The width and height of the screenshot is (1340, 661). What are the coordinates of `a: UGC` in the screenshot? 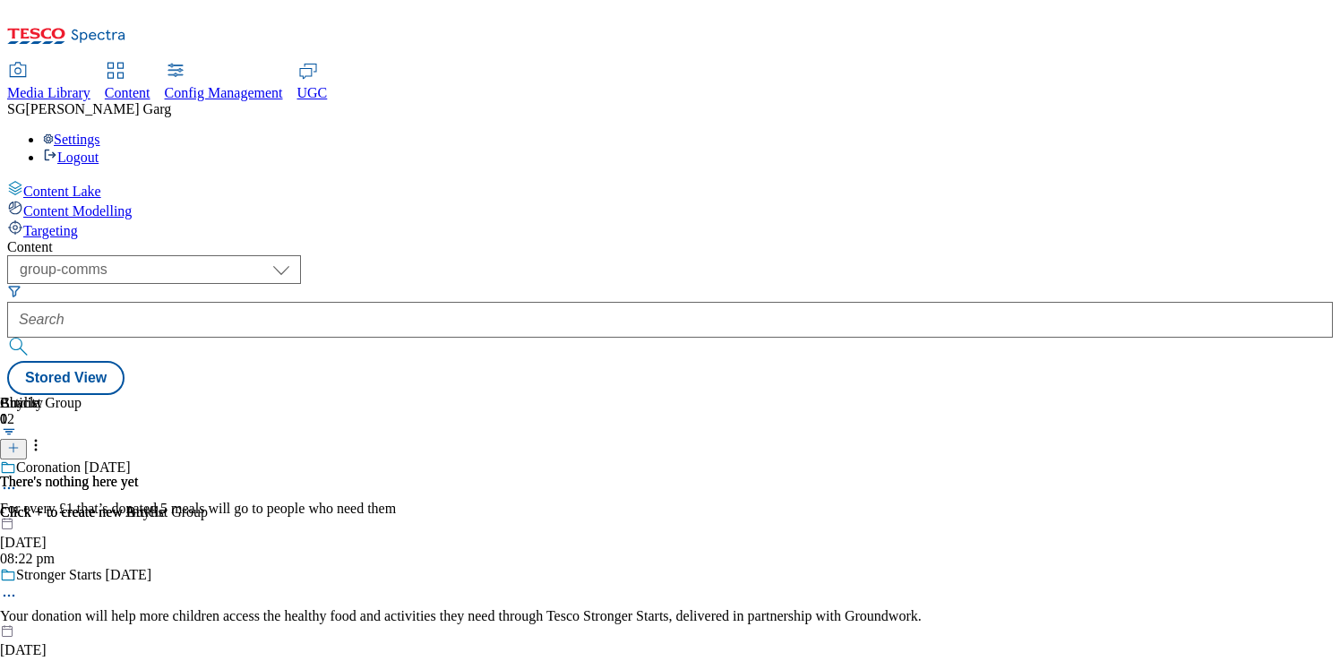 It's located at (313, 82).